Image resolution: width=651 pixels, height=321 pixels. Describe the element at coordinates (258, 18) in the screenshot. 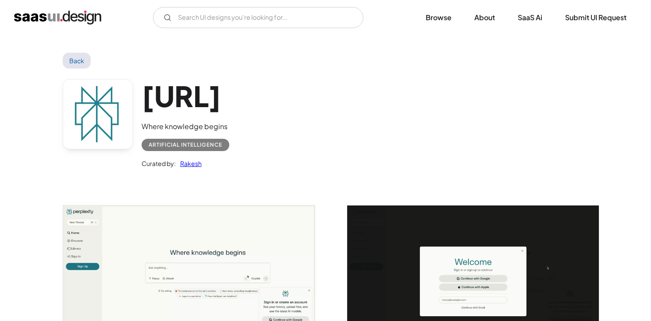

I see `form: Email Form` at that location.